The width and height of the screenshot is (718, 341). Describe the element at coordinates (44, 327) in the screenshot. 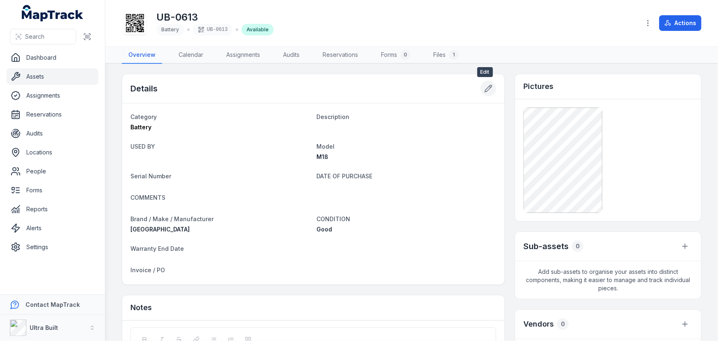

I see `strong: Ultra Built` at that location.